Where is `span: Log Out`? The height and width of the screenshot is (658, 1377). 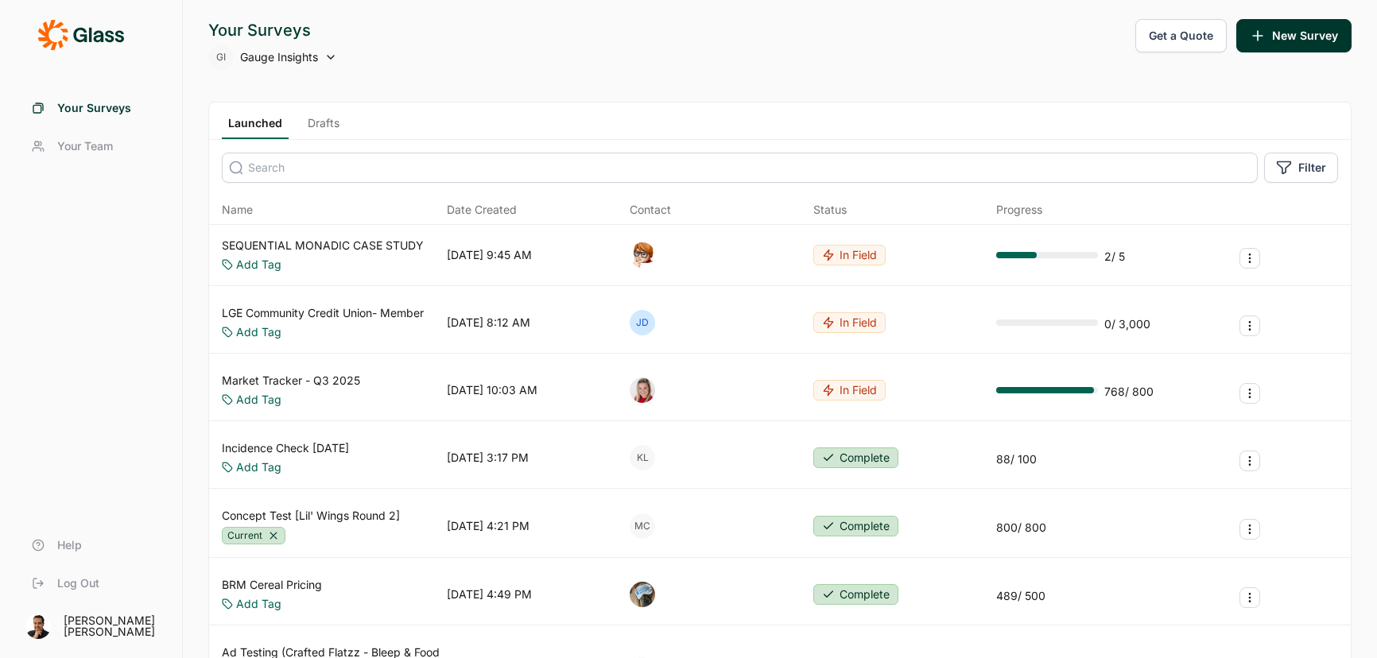
span: Log Out is located at coordinates (78, 584).